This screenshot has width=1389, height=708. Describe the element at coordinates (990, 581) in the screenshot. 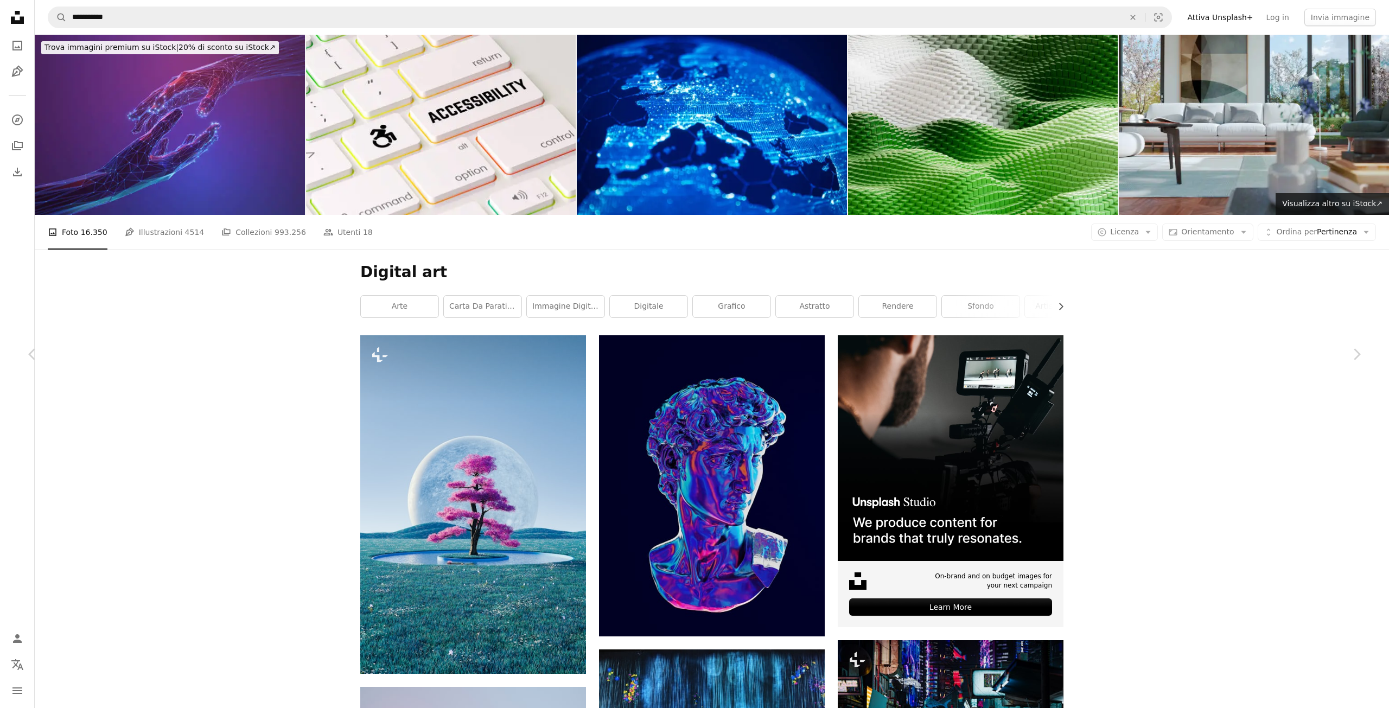

I see `span: On-brand and on budget images for your next campaign` at that location.